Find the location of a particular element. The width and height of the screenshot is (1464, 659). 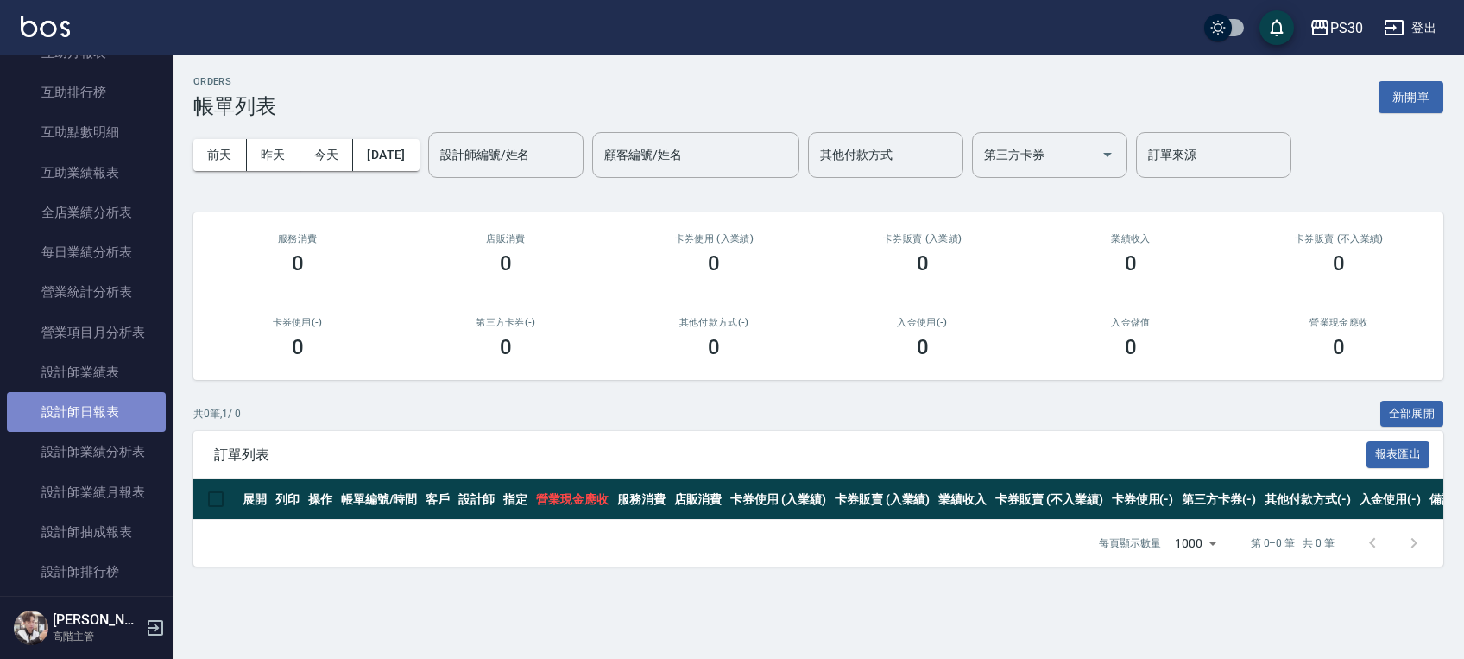

th: 業績收入 is located at coordinates (963, 499).